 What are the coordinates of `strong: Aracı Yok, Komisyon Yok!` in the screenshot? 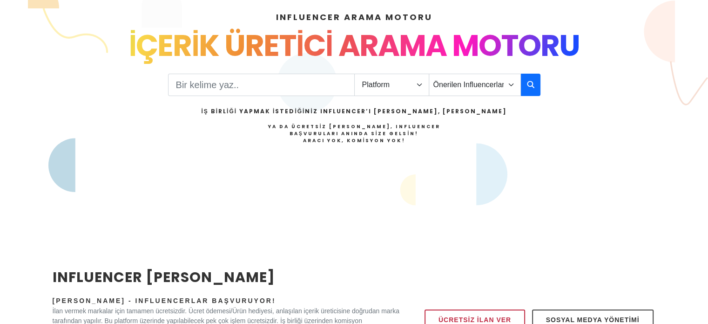 It's located at (354, 140).